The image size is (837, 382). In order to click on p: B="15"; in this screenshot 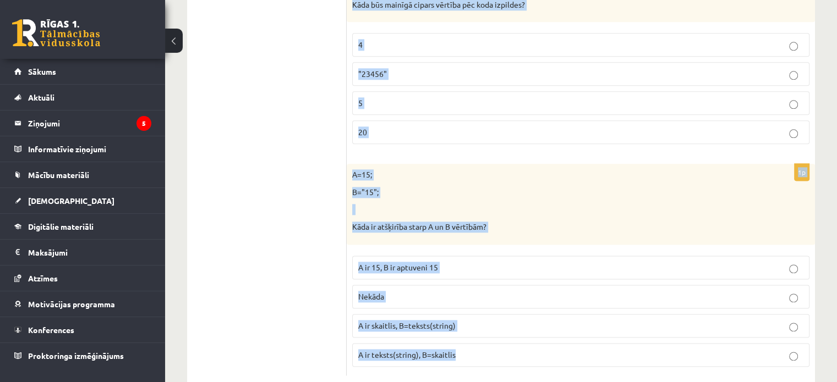, I will do `click(553, 193)`.